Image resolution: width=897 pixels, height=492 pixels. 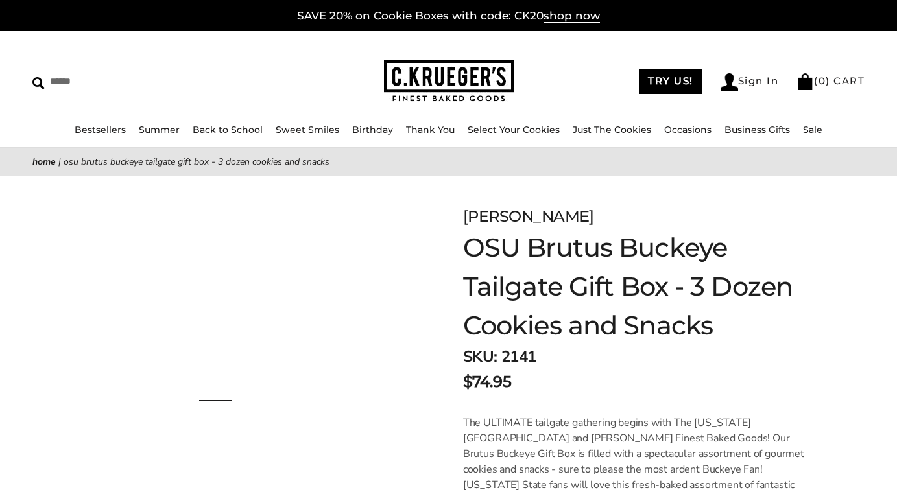 What do you see at coordinates (448, 16) in the screenshot?
I see `a: SAVE 20% on Cookie Boxes with code: CK20shop now` at bounding box center [448, 16].